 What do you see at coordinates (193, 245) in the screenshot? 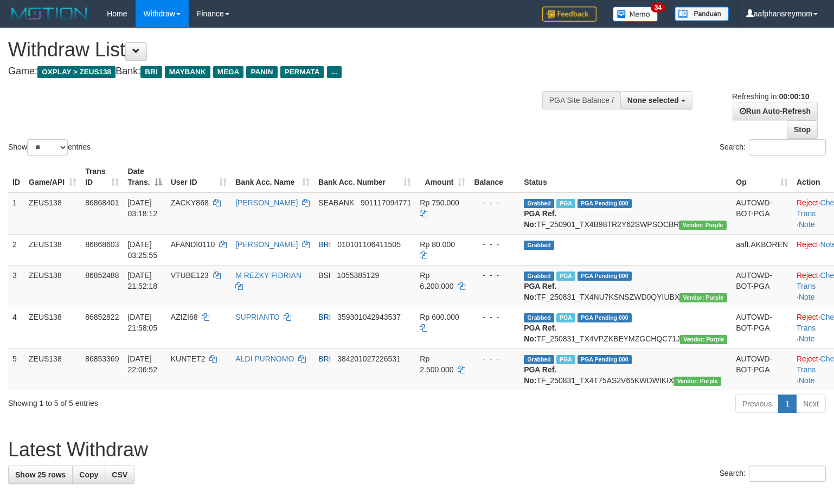
I see `span: AFANDI0110` at bounding box center [193, 245].